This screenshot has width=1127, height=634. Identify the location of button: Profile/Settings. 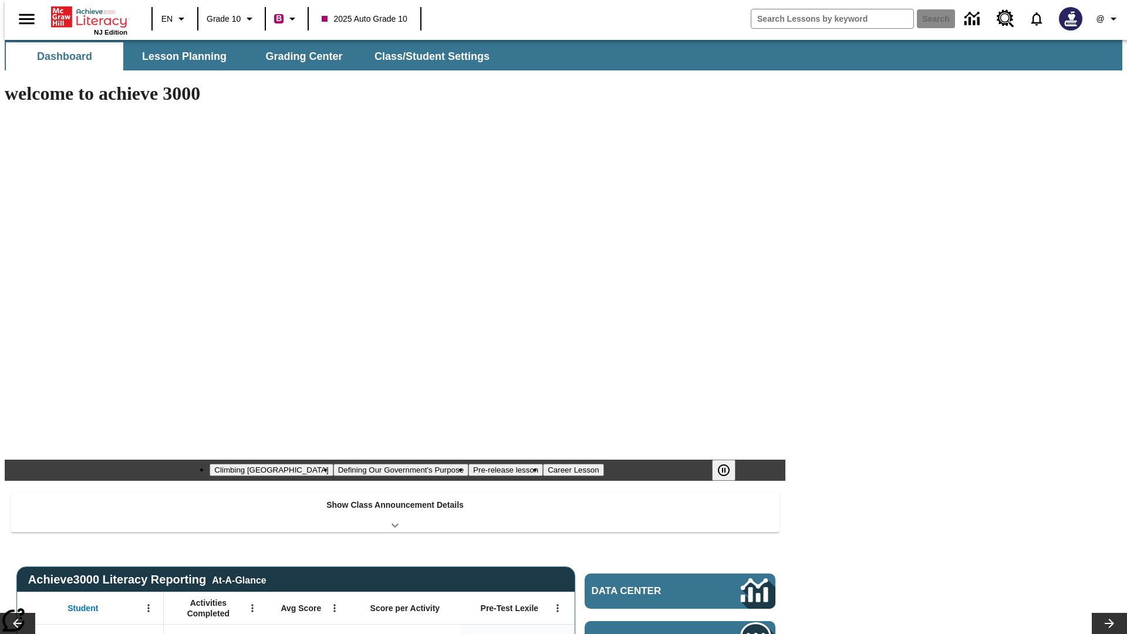
(1109, 19).